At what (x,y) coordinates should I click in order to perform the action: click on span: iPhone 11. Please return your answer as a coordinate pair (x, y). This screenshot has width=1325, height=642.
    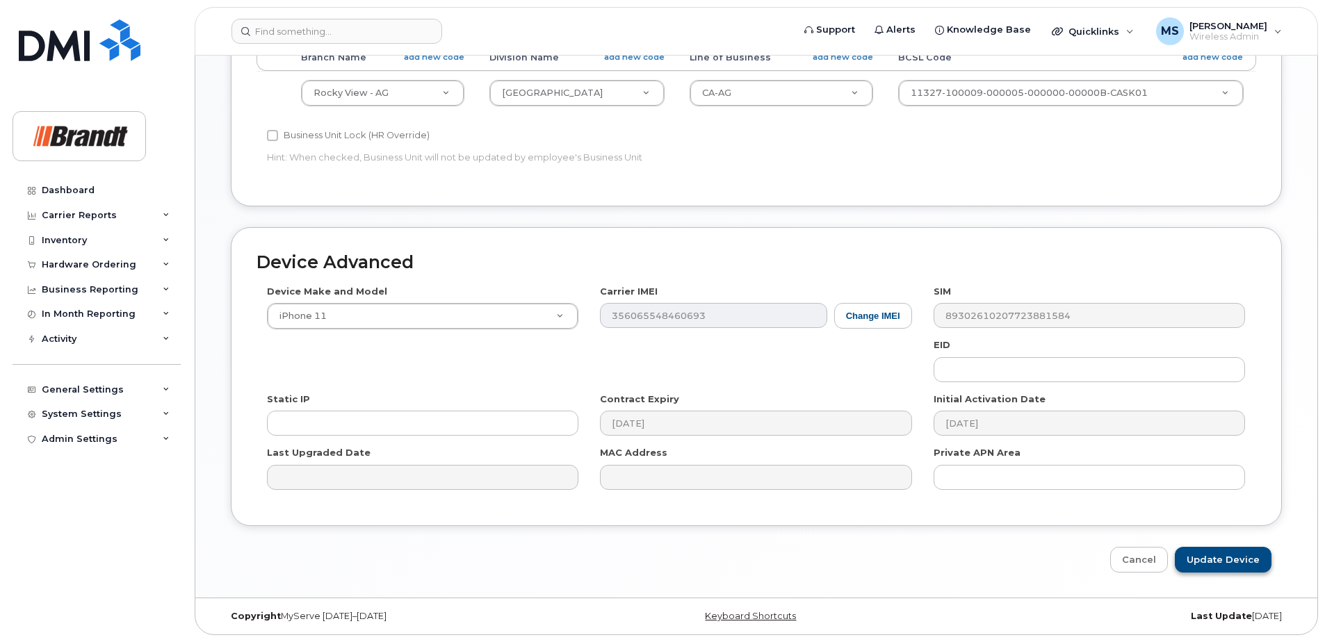
    Looking at the image, I should click on (299, 316).